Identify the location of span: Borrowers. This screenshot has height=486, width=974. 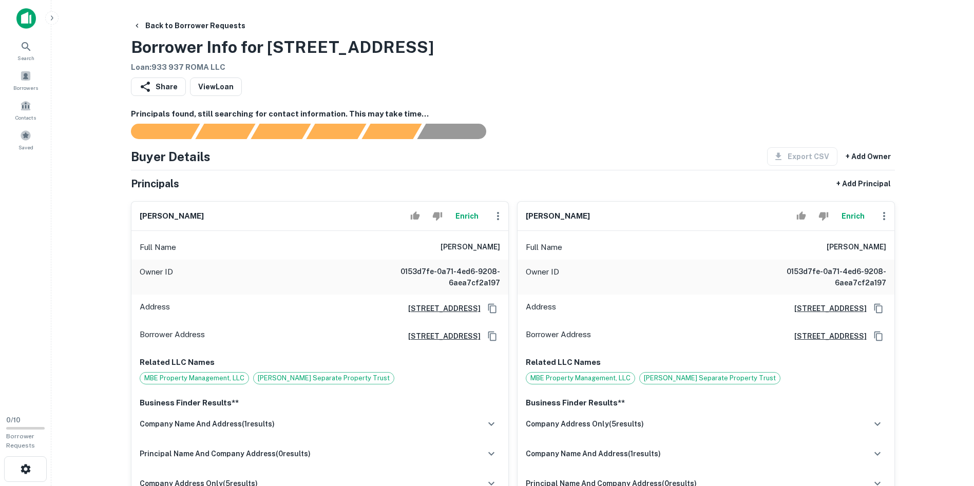
(26, 88).